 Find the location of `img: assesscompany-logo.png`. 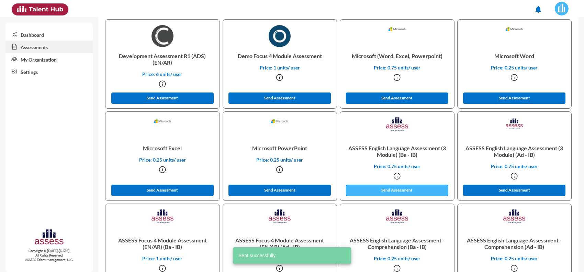

img: assesscompany-logo.png is located at coordinates (49, 237).